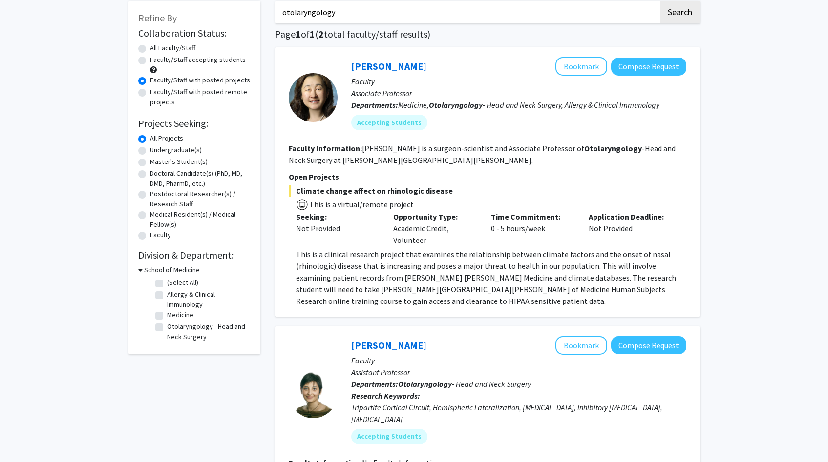 This screenshot has width=828, height=462. I want to click on h2: Collaboration Status:, so click(194, 33).